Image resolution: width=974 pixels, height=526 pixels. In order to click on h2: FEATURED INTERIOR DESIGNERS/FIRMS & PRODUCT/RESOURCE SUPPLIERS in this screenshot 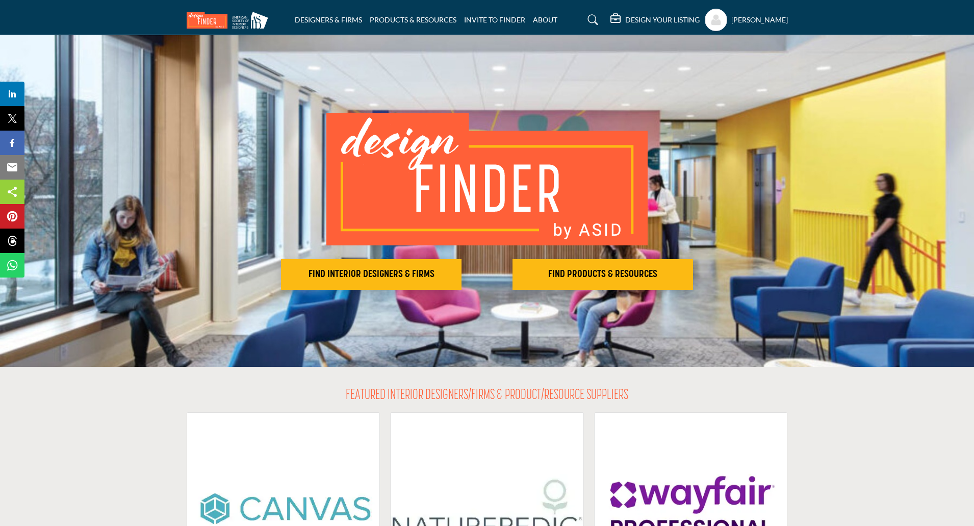, I will do `click(487, 396)`.